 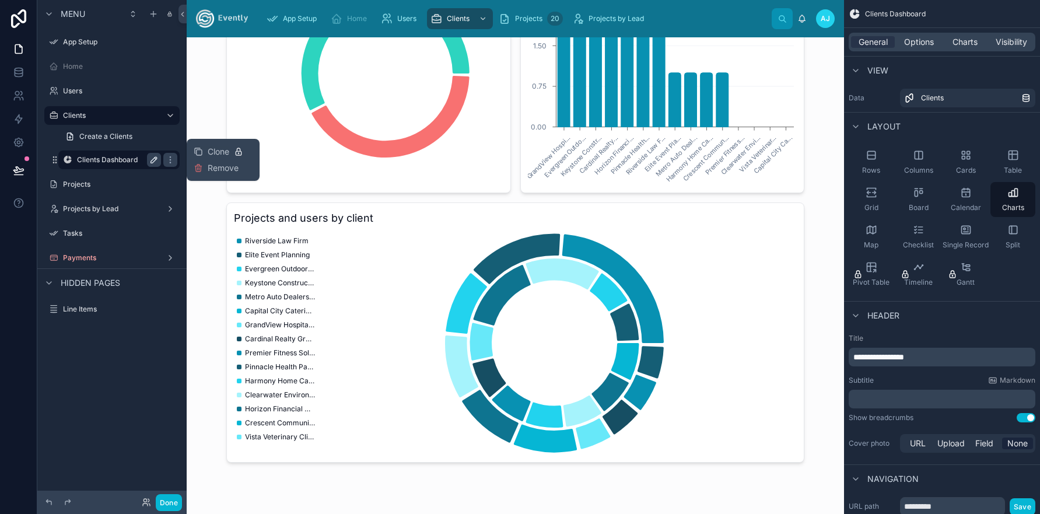 I want to click on span: Timeline, so click(x=918, y=282).